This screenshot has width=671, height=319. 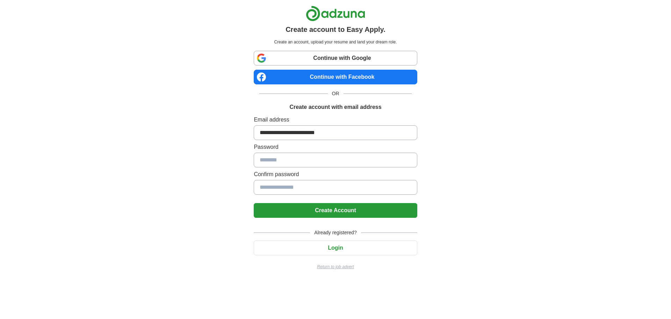 I want to click on h1: Create account with email address, so click(x=335, y=107).